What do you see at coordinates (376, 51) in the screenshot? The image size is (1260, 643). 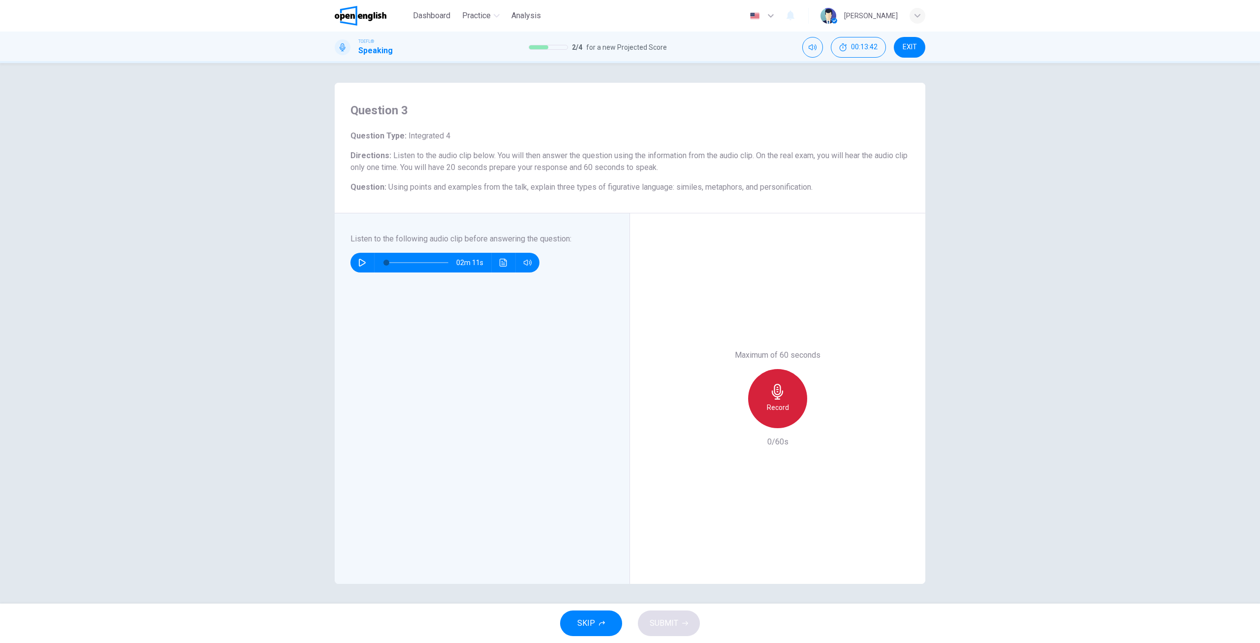 I see `h1: Speaking` at bounding box center [376, 51].